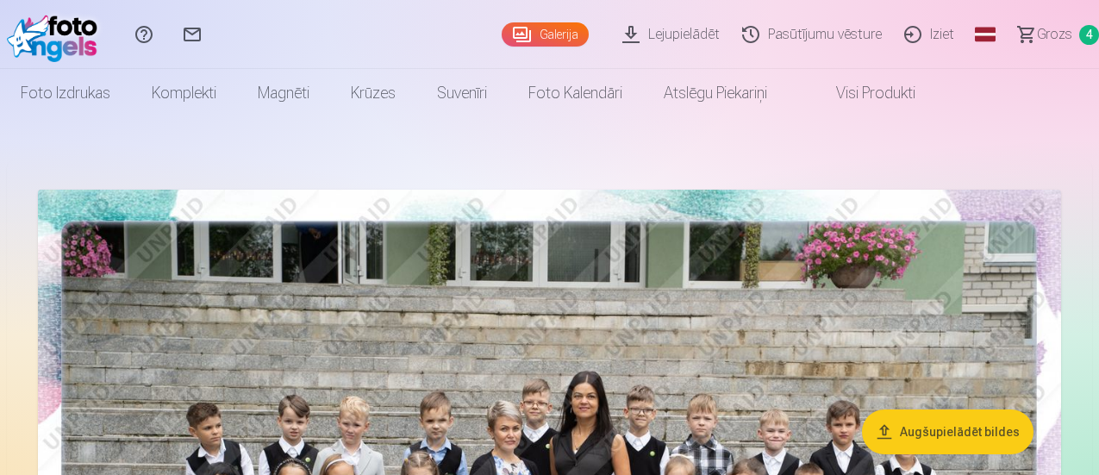 The height and width of the screenshot is (475, 1099). I want to click on button: Augšupielādēt bildes, so click(947, 432).